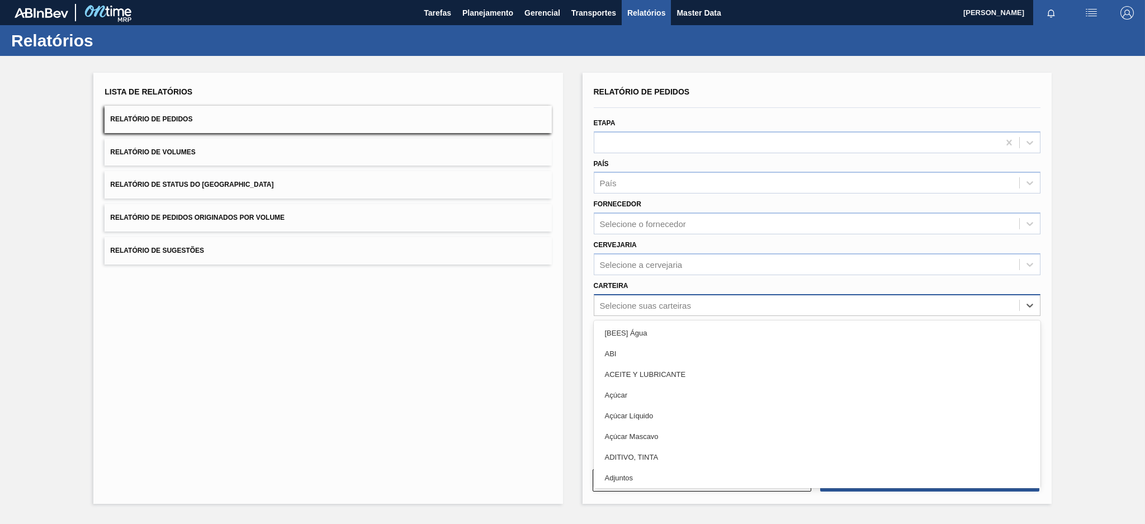 The image size is (1145, 524). Describe the element at coordinates (615, 245) in the screenshot. I see `label: Cervejaria` at that location.